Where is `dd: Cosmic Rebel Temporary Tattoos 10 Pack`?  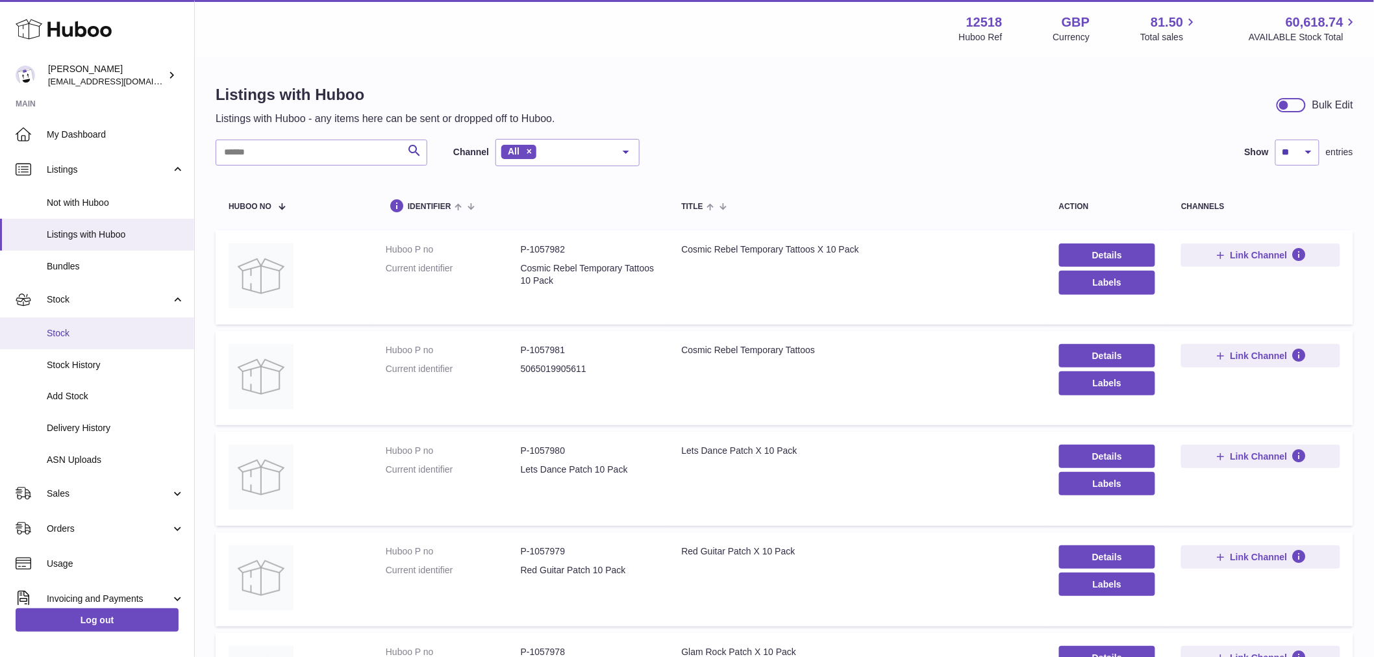 dd: Cosmic Rebel Temporary Tattoos 10 Pack is located at coordinates (588, 275).